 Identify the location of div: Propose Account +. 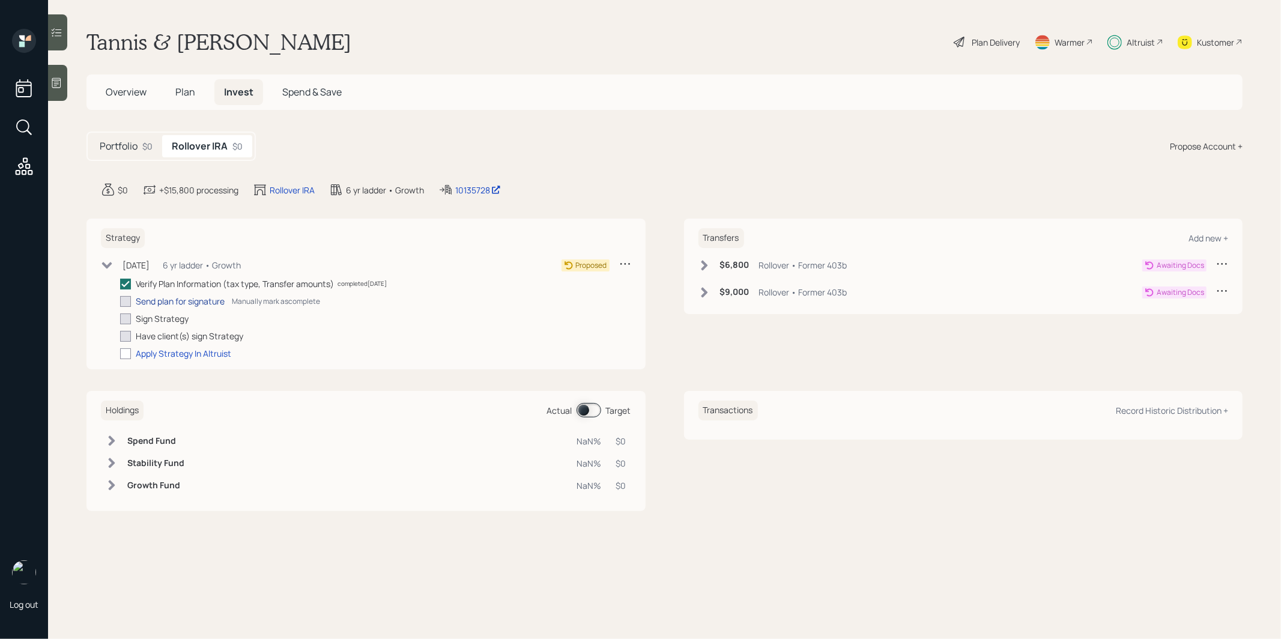
(1206, 146).